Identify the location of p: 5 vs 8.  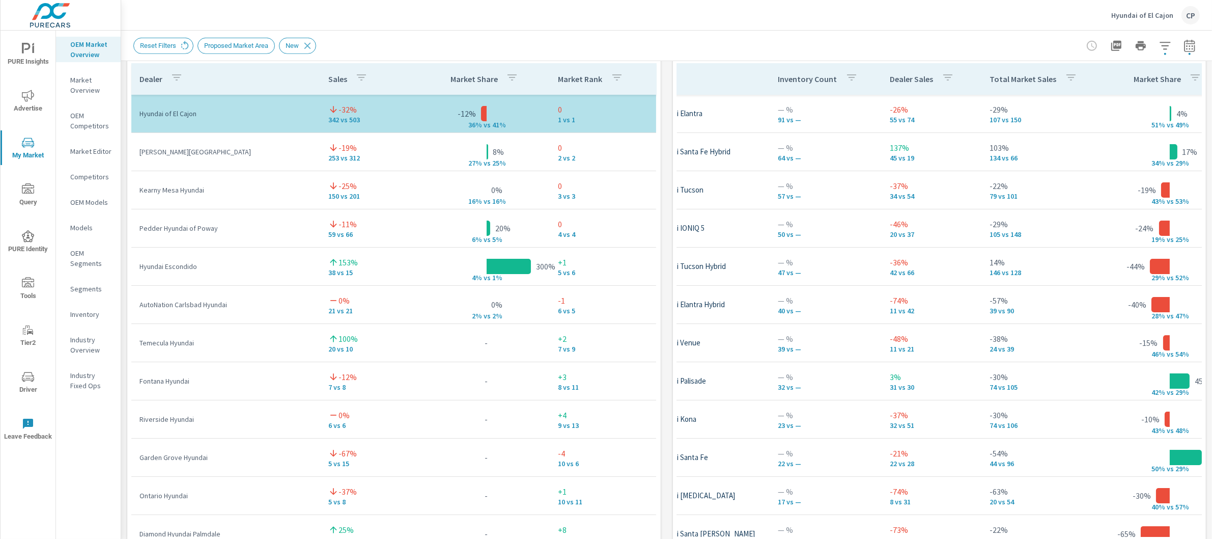
(372, 502).